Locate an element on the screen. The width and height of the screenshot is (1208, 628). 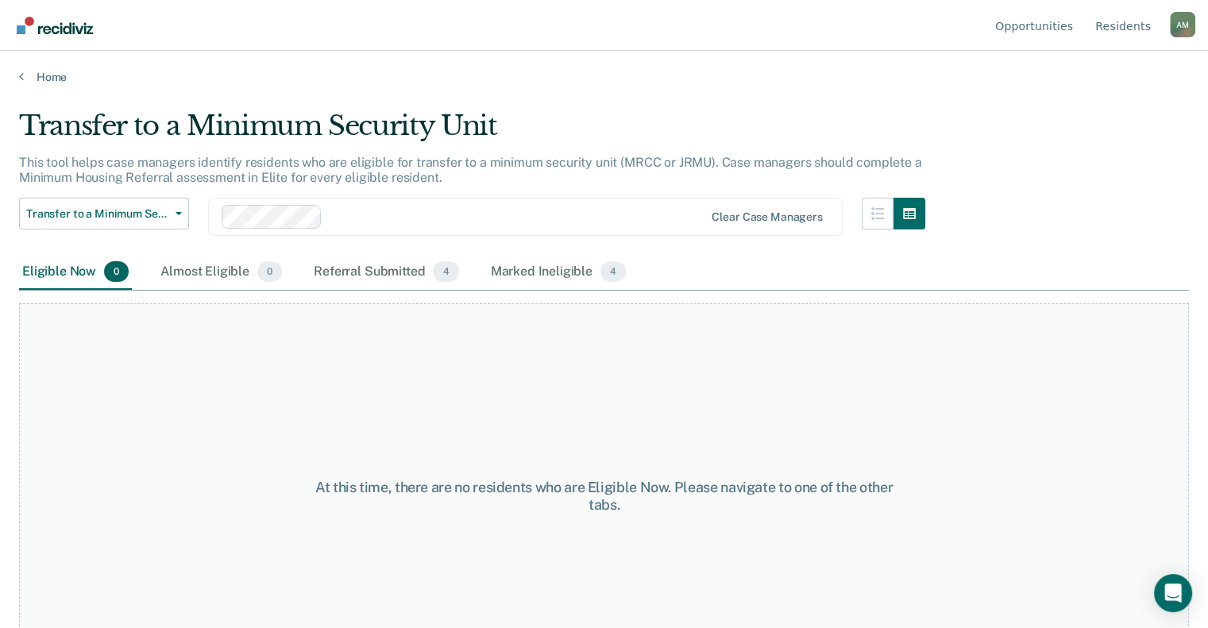
div: Open Intercom Messenger is located at coordinates (1173, 593).